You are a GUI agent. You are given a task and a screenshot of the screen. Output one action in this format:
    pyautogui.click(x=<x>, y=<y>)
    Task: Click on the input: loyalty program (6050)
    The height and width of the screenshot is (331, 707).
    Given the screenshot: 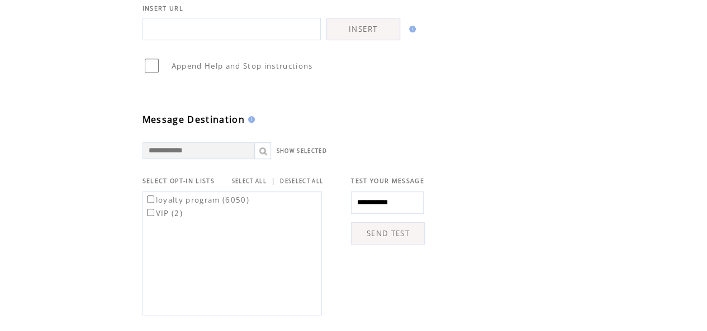 What is the action you would take?
    pyautogui.click(x=150, y=199)
    